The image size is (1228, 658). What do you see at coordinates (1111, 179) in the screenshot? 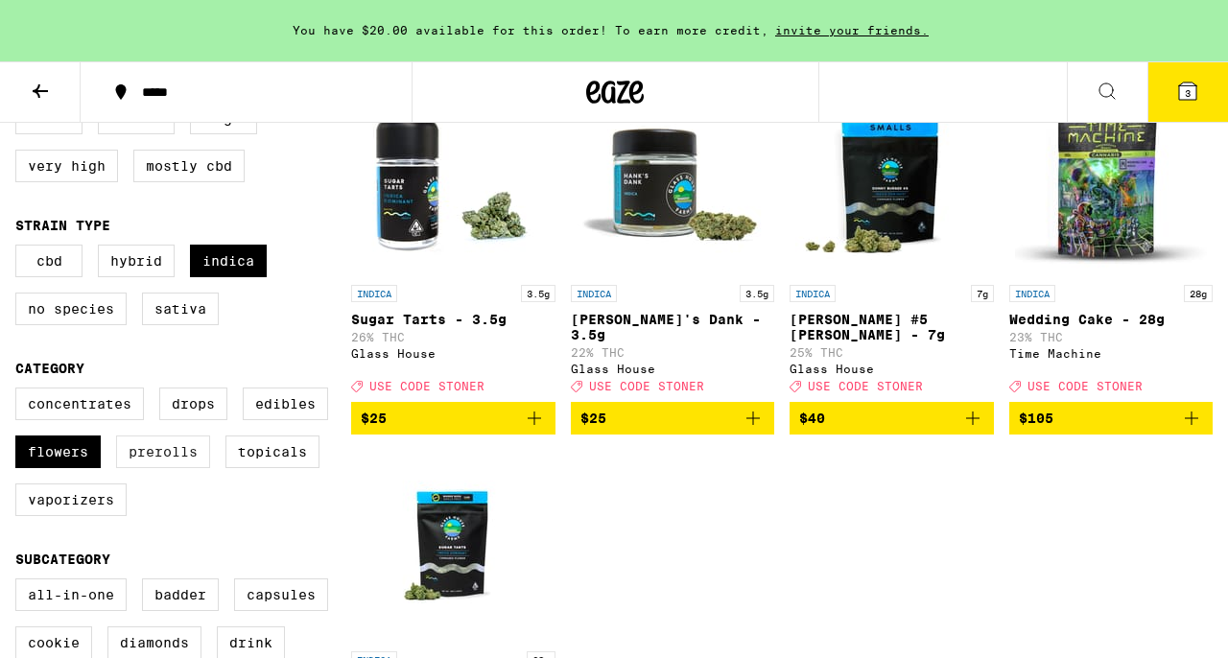
I see `img: Time Machine - Wedding Cake - 28g` at bounding box center [1111, 179].